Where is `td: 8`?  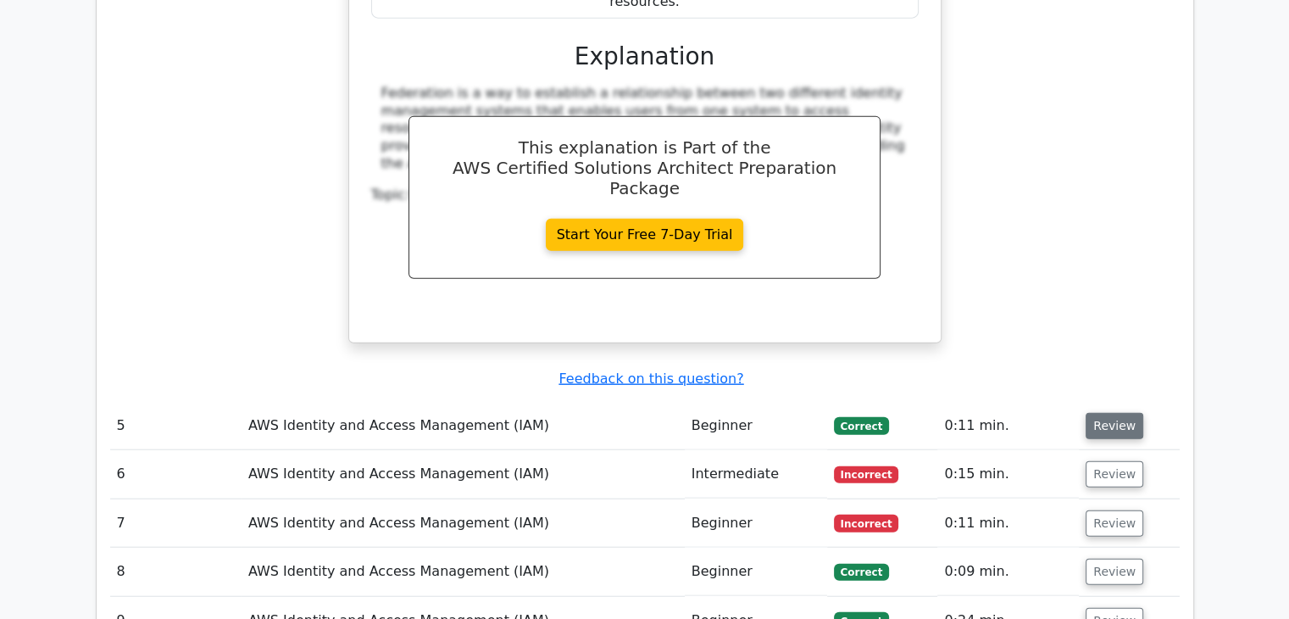
td: 8 is located at coordinates (175, 571).